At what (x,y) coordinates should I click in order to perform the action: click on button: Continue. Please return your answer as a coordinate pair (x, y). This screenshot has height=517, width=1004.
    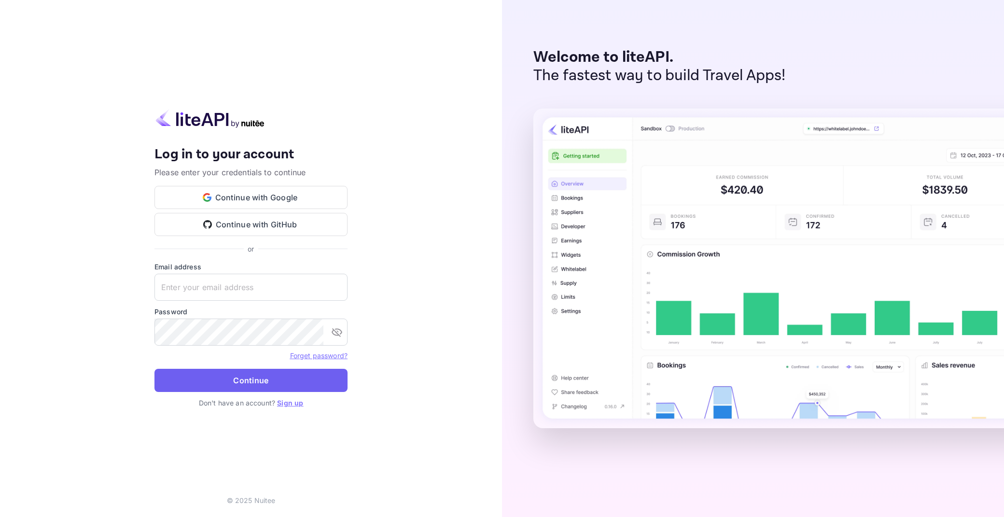
    Looking at the image, I should click on (251, 380).